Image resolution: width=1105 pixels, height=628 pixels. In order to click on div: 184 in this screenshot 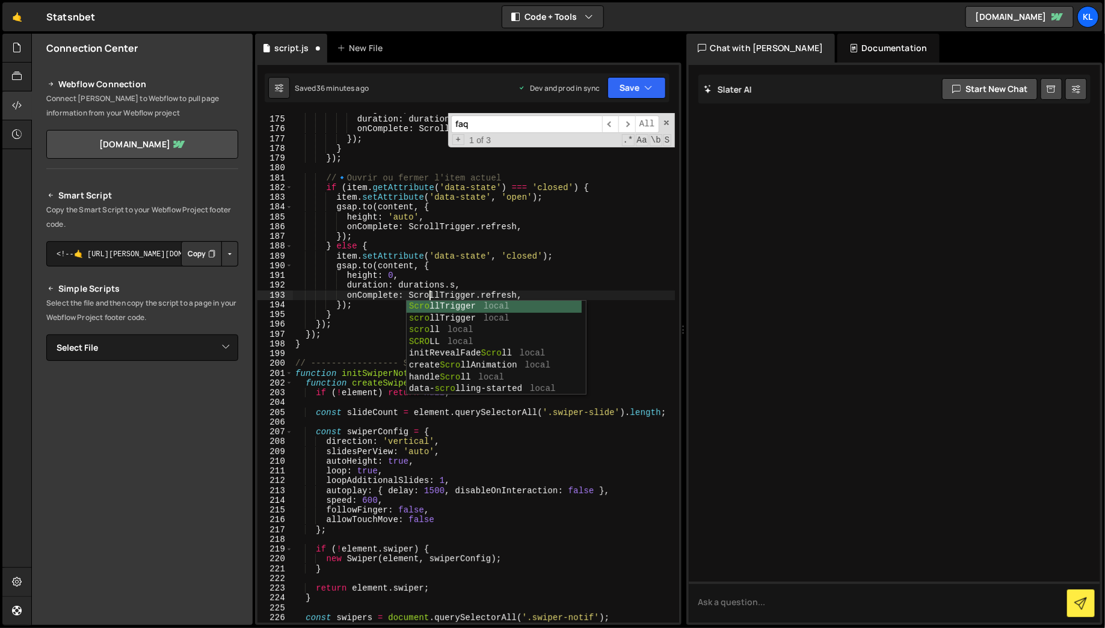, I will do `click(275, 207)`.